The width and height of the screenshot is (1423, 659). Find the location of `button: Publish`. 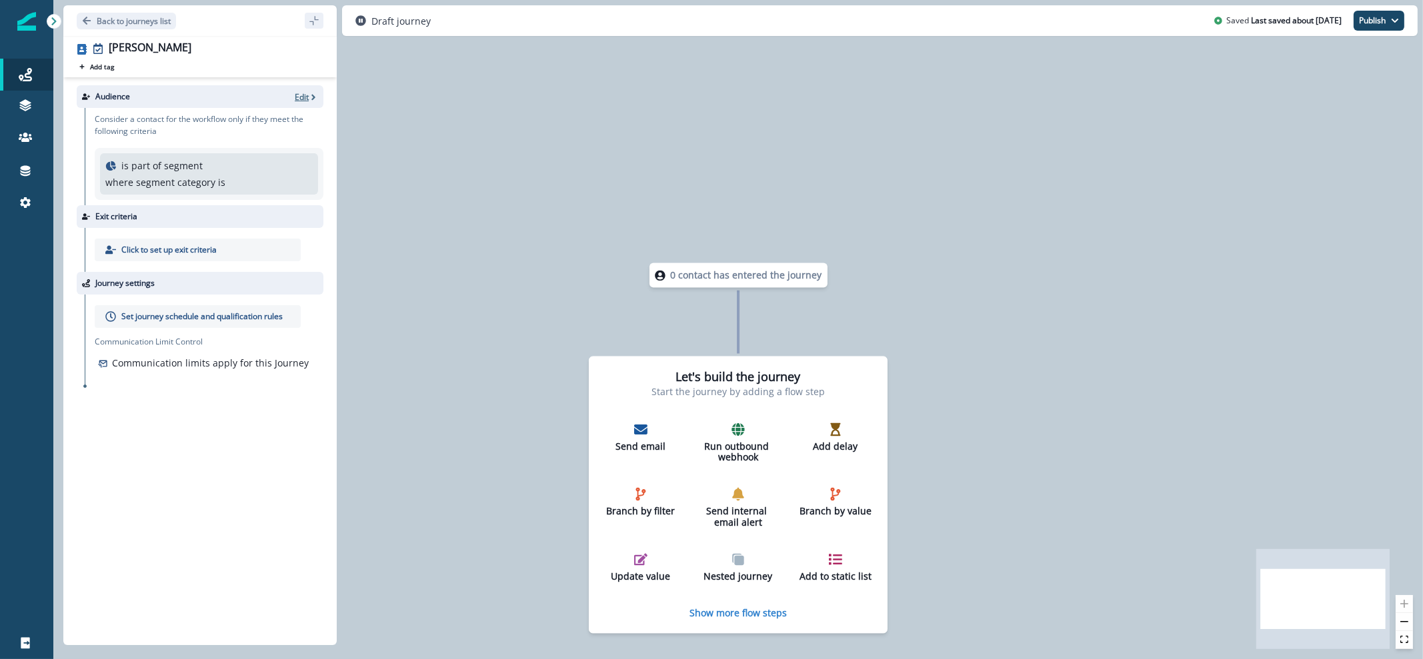

button: Publish is located at coordinates (1379, 21).